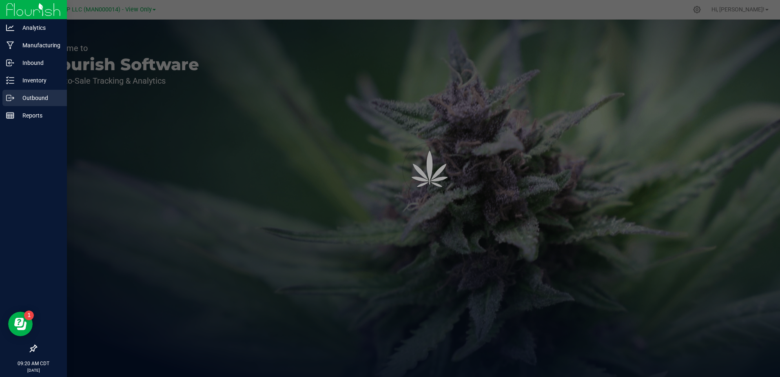 This screenshot has width=780, height=377. What do you see at coordinates (10, 63) in the screenshot?
I see `inline-svg: Inbound` at bounding box center [10, 63].